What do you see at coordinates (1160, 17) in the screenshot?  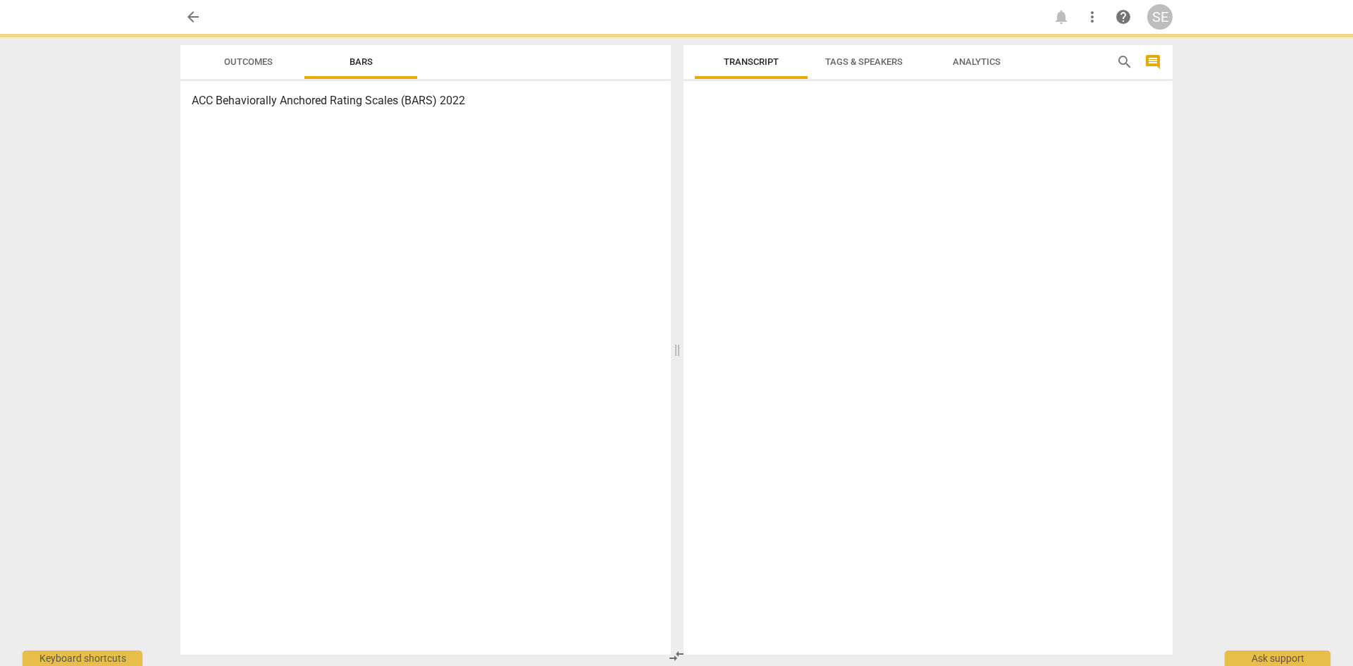 I see `button: SE` at bounding box center [1160, 17].